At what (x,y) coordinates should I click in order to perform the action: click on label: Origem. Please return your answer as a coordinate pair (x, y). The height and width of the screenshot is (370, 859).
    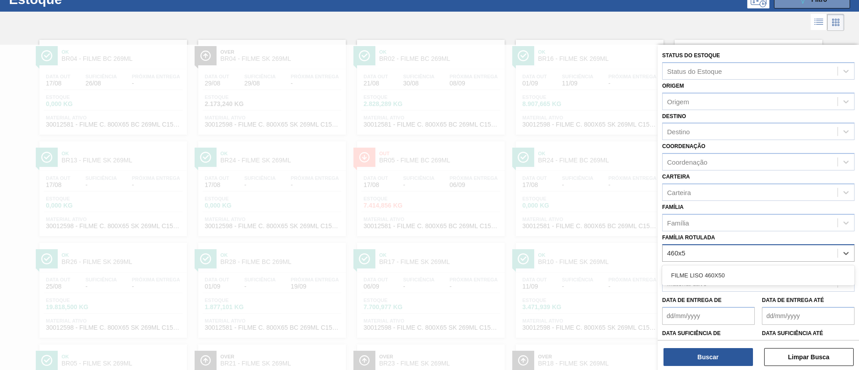
    Looking at the image, I should click on (672, 86).